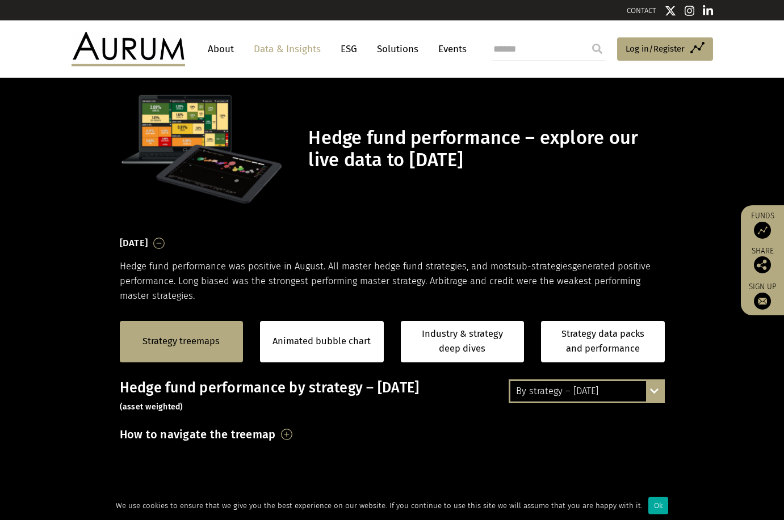  Describe the element at coordinates (287, 49) in the screenshot. I see `a: Data & Insights` at that location.